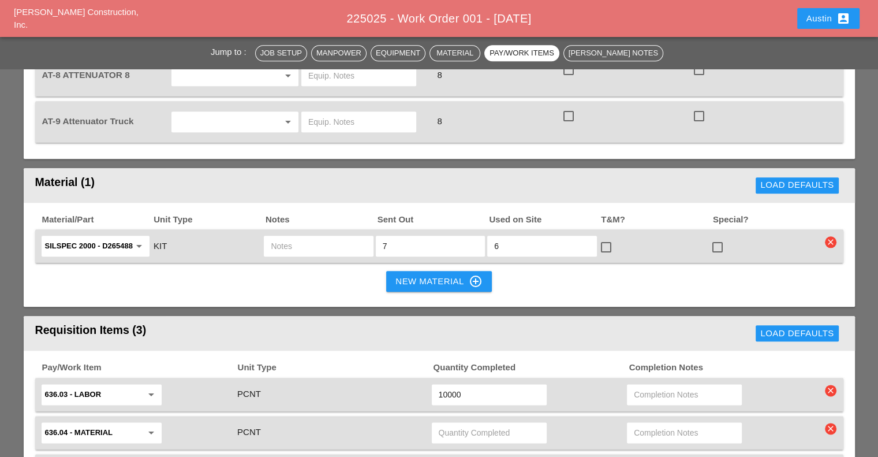  I want to click on span: Notes, so click(320, 219).